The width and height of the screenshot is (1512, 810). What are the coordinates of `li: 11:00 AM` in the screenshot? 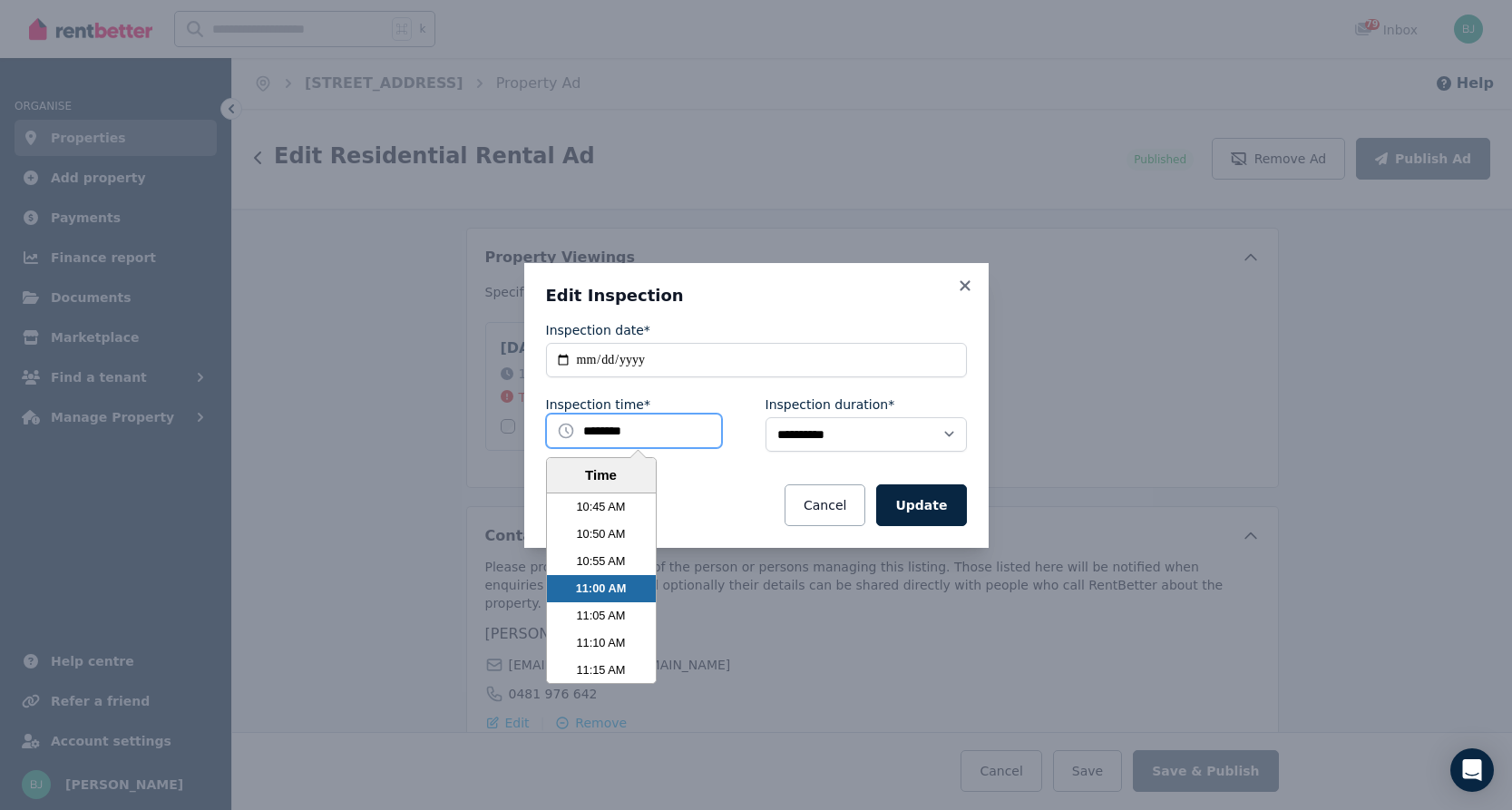 It's located at (601, 588).